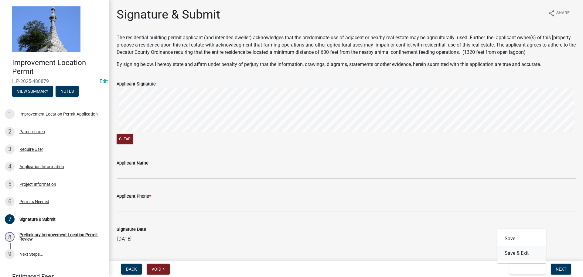 This screenshot has width=583, height=277. What do you see at coordinates (559, 13) in the screenshot?
I see `button: shareShare` at bounding box center [559, 13].